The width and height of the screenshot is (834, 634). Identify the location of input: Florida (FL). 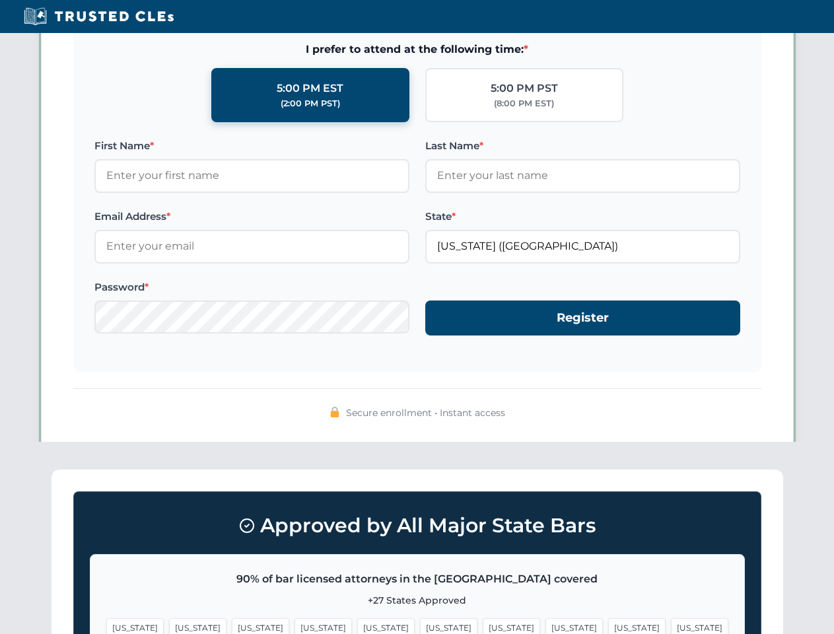
(582, 246).